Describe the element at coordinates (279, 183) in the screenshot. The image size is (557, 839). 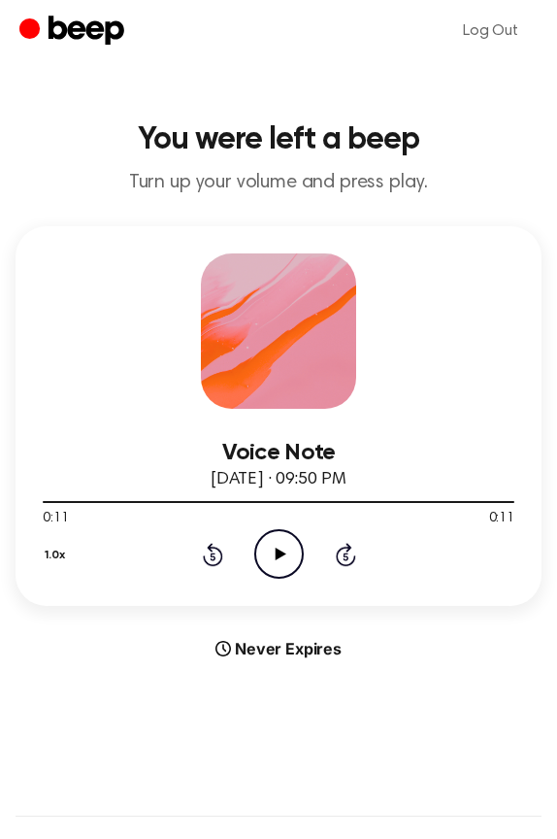
I see `p: Turn up your volume and press play.` at that location.